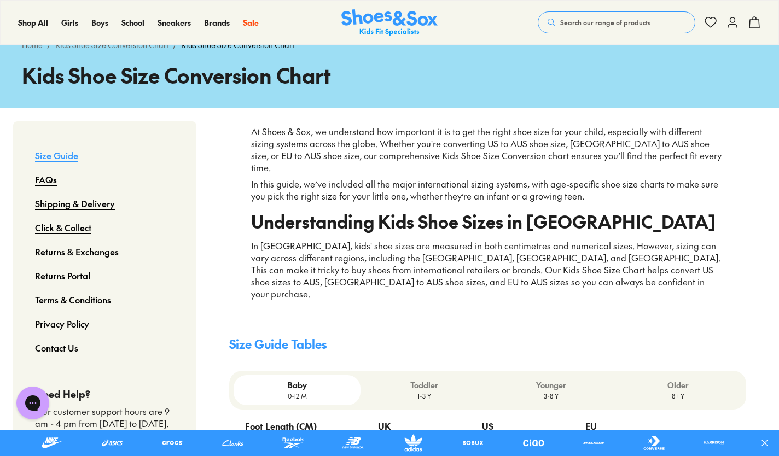  Describe the element at coordinates (33, 22) in the screenshot. I see `span: Shop All` at that location.